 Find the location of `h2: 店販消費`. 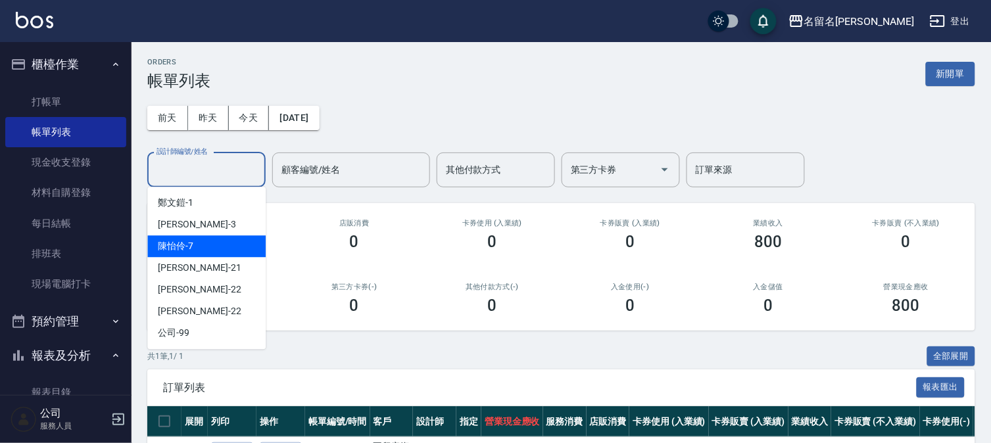

h2: 店販消費 is located at coordinates (355, 223).